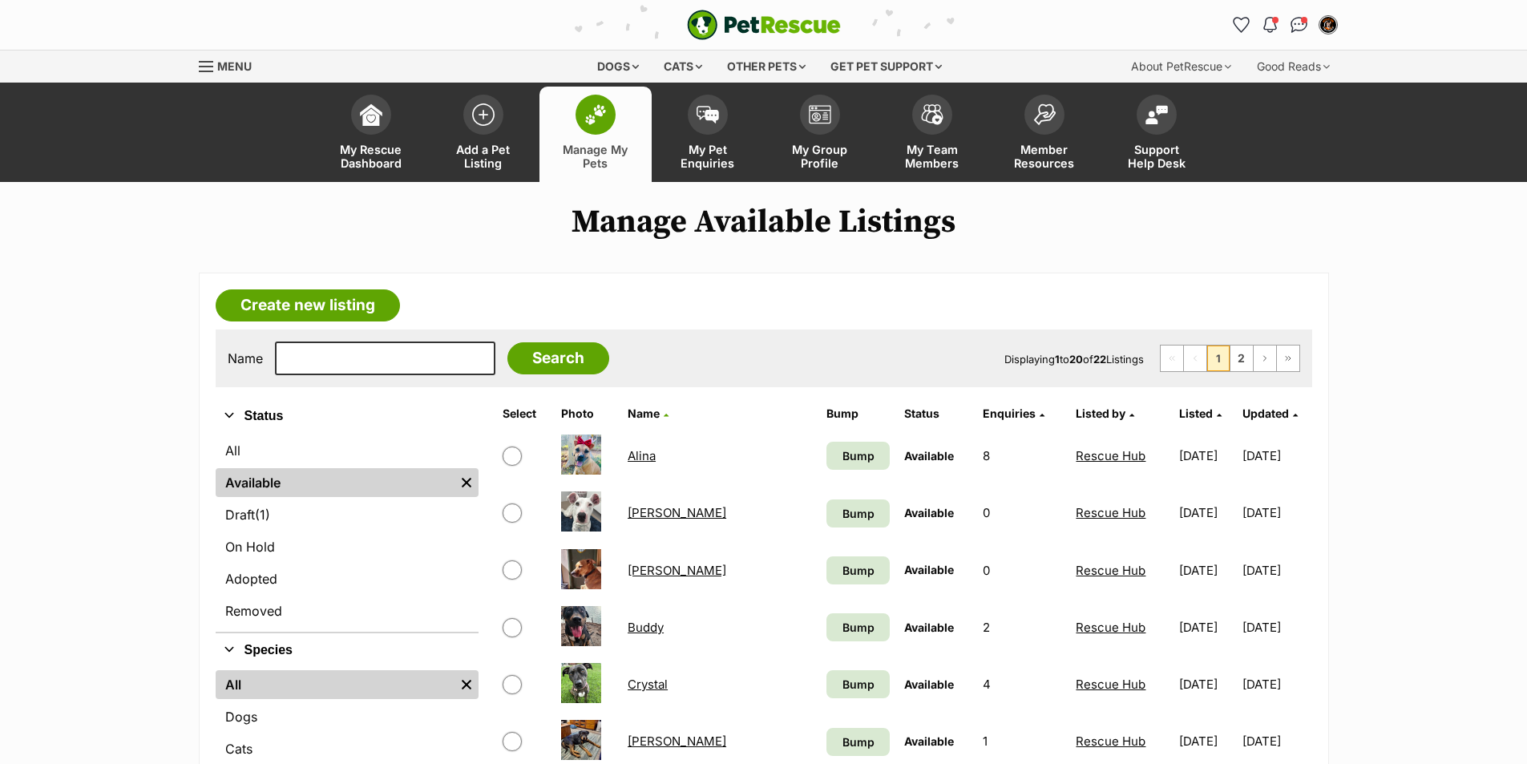 This screenshot has width=1527, height=764. Describe the element at coordinates (858, 414) in the screenshot. I see `th: Bump` at that location.